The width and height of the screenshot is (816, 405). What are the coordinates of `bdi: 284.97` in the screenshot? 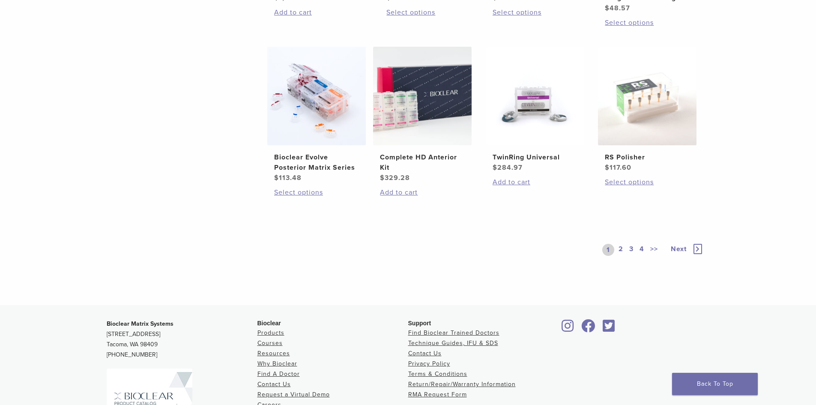 It's located at (508, 168).